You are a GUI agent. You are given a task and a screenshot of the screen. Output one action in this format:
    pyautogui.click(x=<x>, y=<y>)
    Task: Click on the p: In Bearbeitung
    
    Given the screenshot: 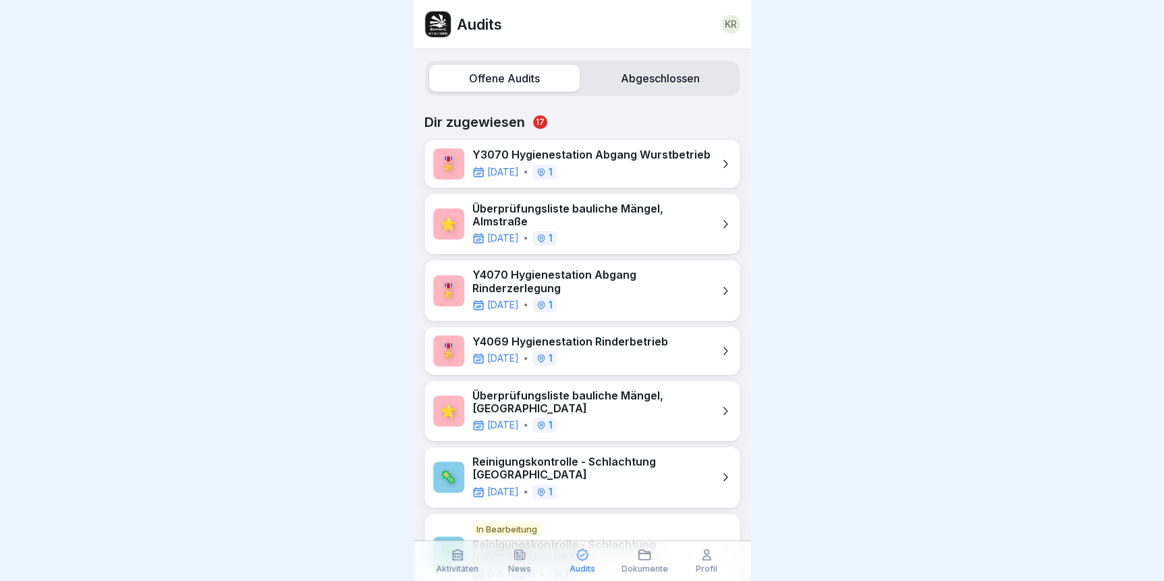 What is the action you would take?
    pyautogui.click(x=507, y=529)
    